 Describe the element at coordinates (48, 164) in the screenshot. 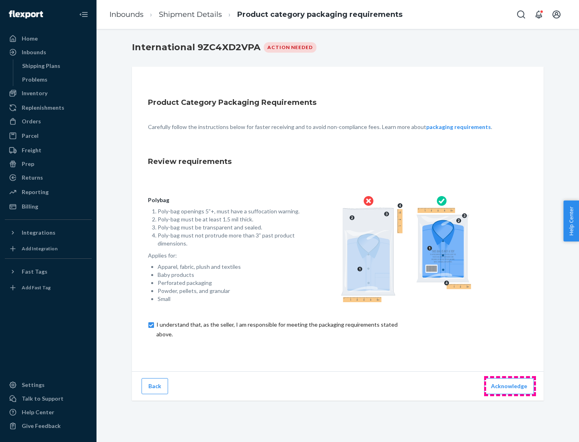

I see `a: Prep` at that location.